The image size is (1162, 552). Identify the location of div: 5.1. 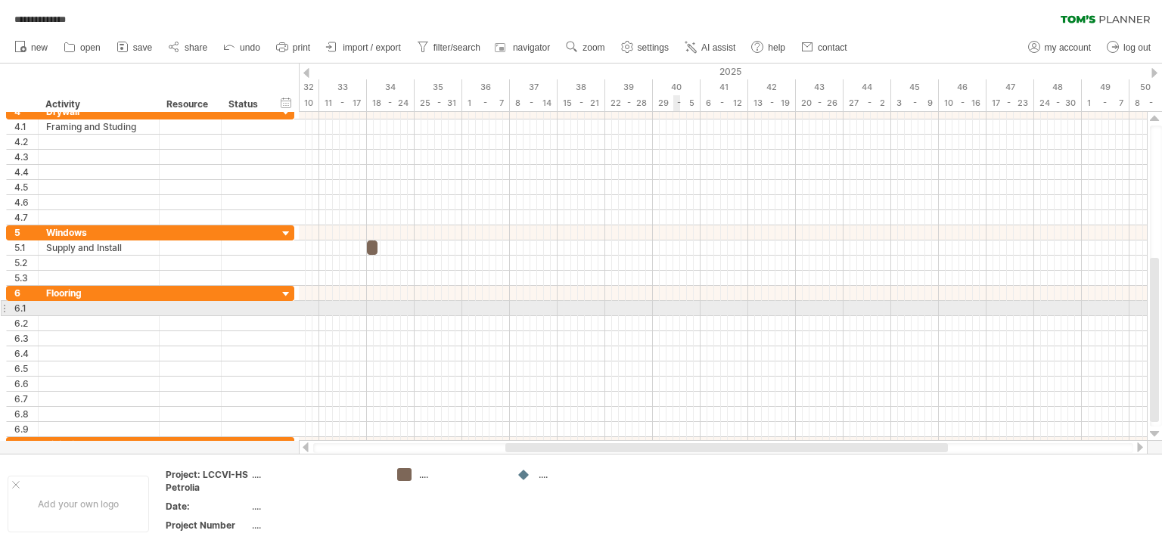
(26, 247).